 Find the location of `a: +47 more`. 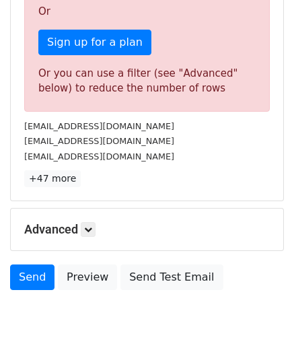

a: +47 more is located at coordinates (53, 178).